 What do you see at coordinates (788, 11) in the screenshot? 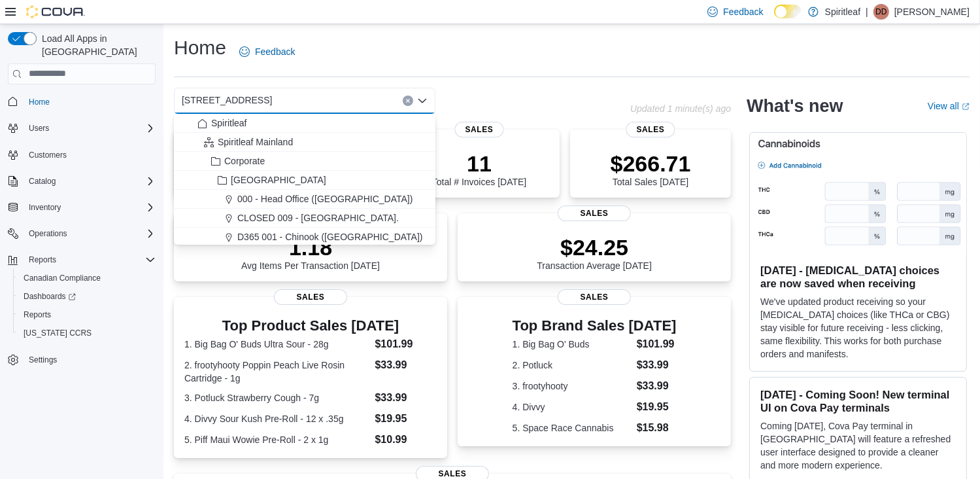
I see `input: Dark Mode` at bounding box center [788, 11].